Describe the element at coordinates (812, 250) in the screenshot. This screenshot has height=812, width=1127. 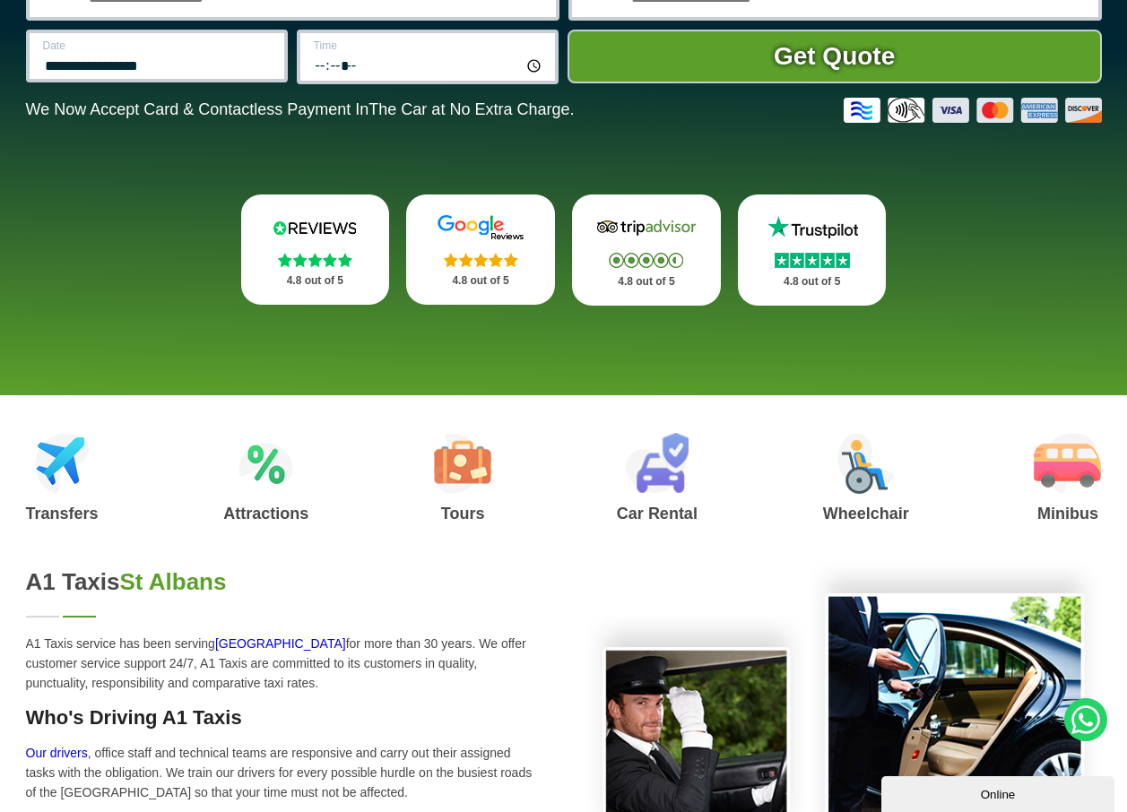
I see `a: Trustpilot Stars 4.8 out of 5` at that location.